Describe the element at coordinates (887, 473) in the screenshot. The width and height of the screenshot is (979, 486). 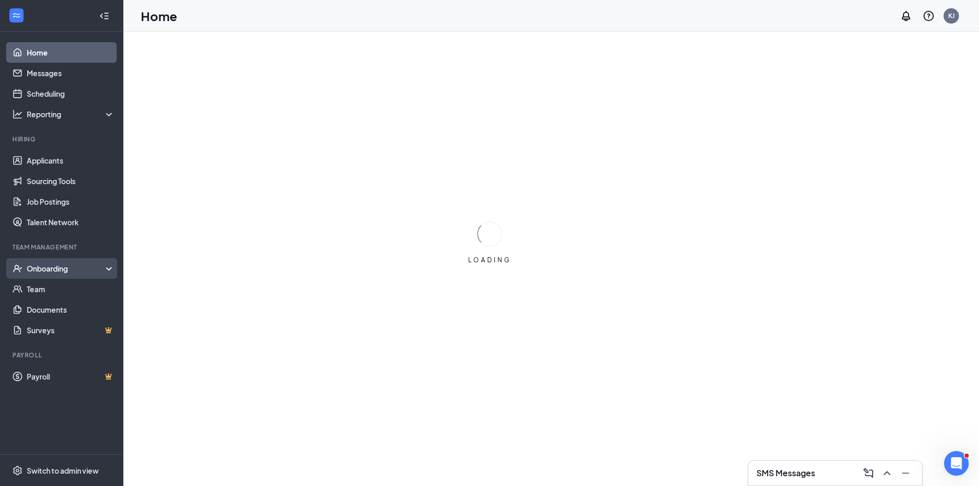
I see `svg: ChevronUp` at that location.